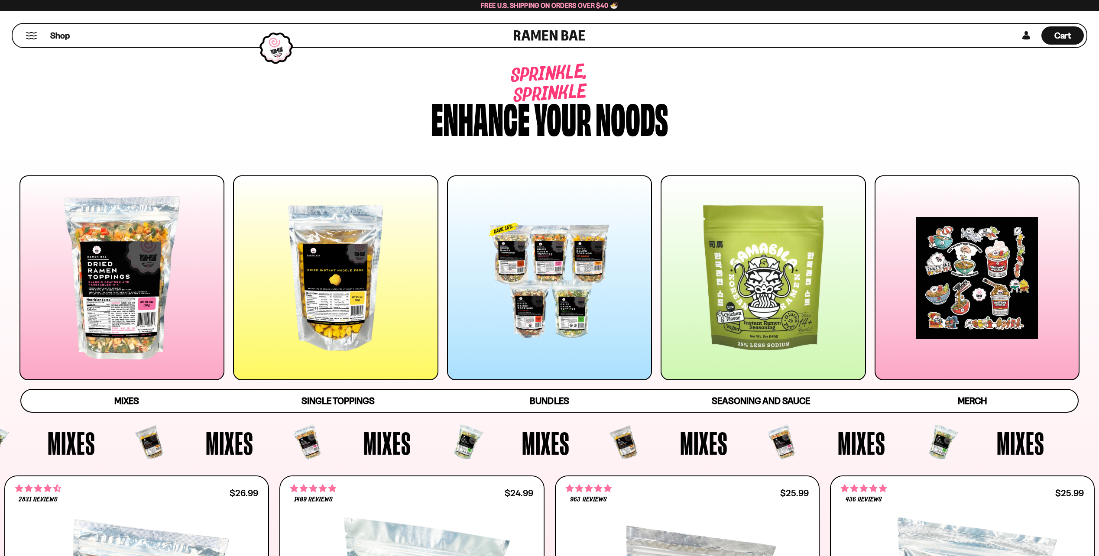 This screenshot has height=556, width=1099. I want to click on span: Bundles, so click(550, 401).